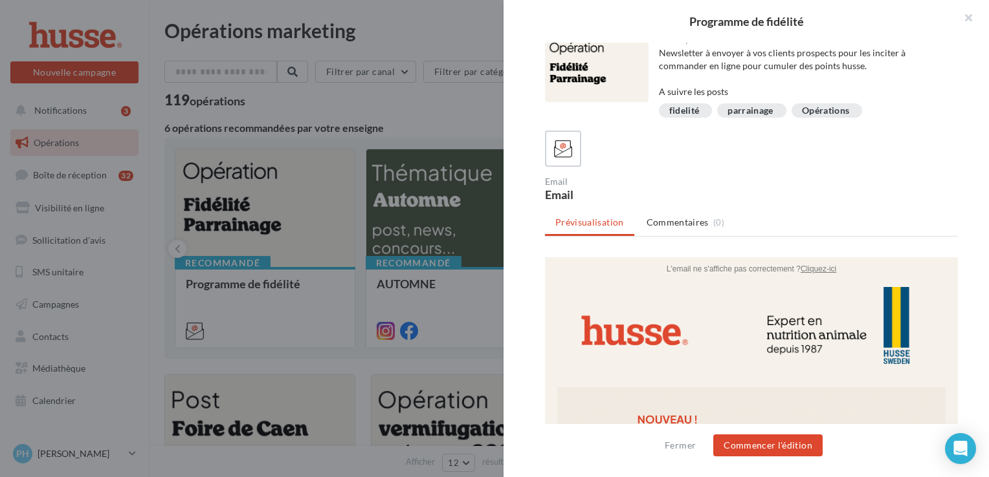 The height and width of the screenshot is (477, 989). I want to click on span: Commentaires, so click(677, 223).